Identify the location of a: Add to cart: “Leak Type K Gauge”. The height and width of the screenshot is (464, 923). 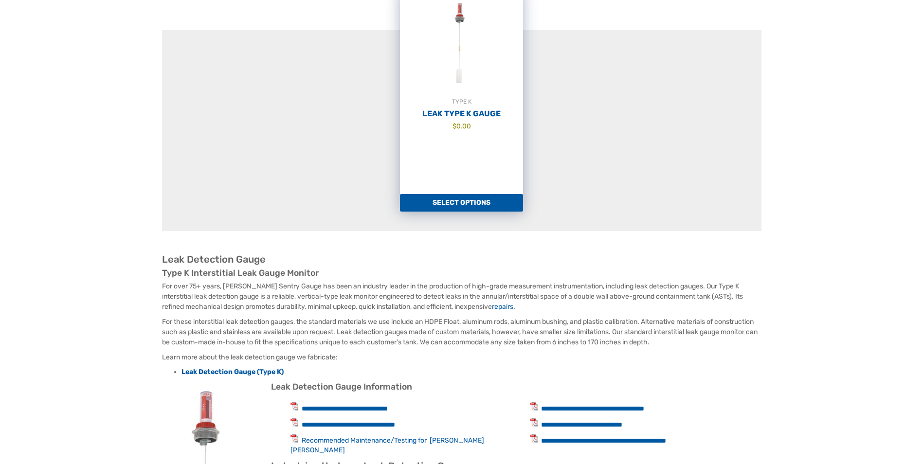
(461, 203).